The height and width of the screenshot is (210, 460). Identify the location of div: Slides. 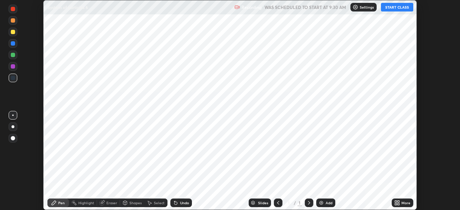
(263, 203).